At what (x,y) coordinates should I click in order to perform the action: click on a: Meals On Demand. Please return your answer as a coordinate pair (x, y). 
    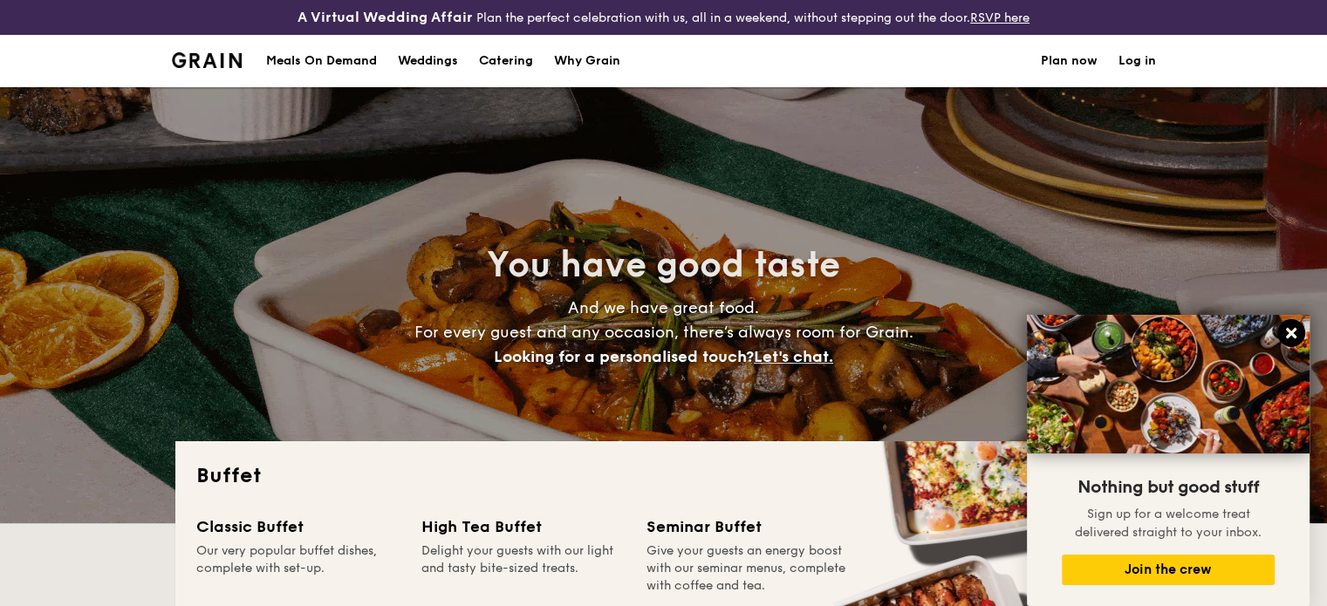
    Looking at the image, I should click on (321, 61).